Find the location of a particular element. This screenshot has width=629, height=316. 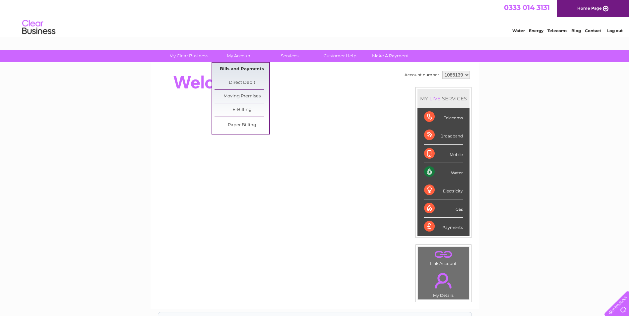

a: Customer Help is located at coordinates (340, 56).